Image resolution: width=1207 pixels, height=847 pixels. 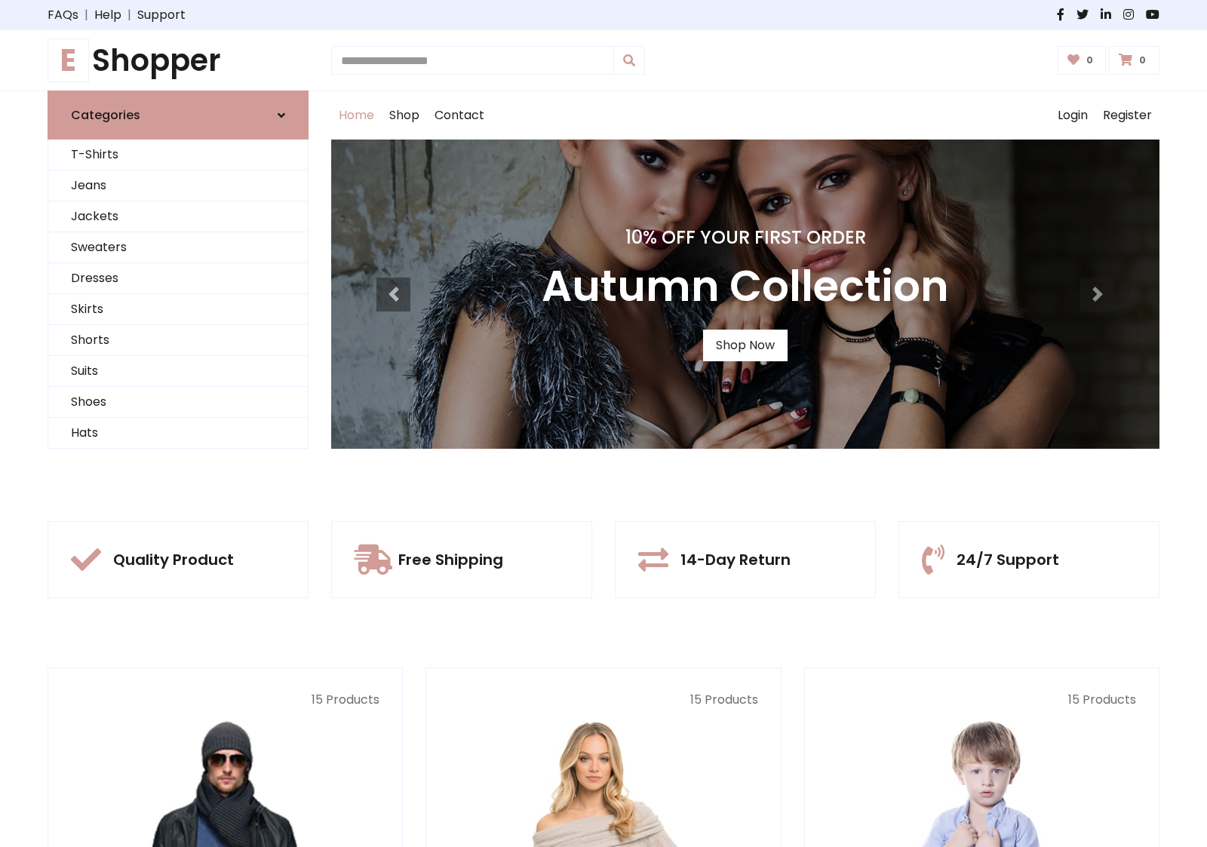 What do you see at coordinates (63, 15) in the screenshot?
I see `a: FAQs` at bounding box center [63, 15].